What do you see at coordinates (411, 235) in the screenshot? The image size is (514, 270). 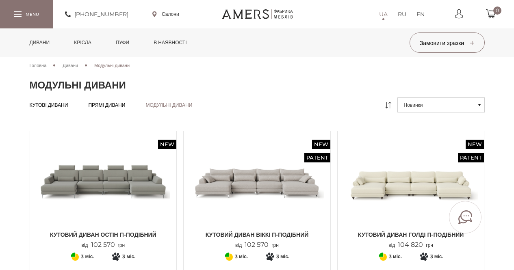 I see `span: Кутовий диван ГОЛДІ П-подібний` at bounding box center [411, 235].